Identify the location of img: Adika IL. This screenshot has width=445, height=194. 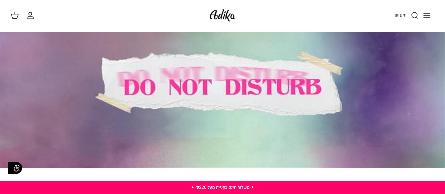
(222, 15).